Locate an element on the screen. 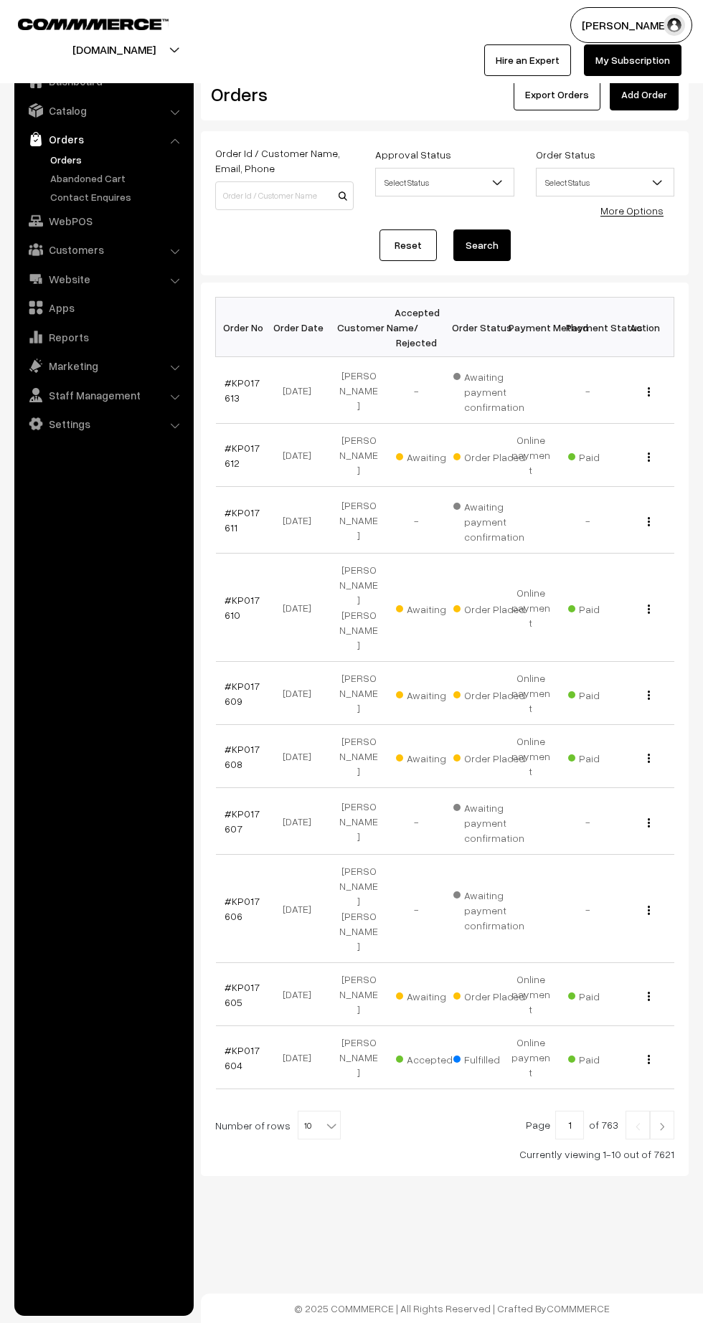 Image resolution: width=703 pixels, height=1323 pixels. a: Settings is located at coordinates (103, 424).